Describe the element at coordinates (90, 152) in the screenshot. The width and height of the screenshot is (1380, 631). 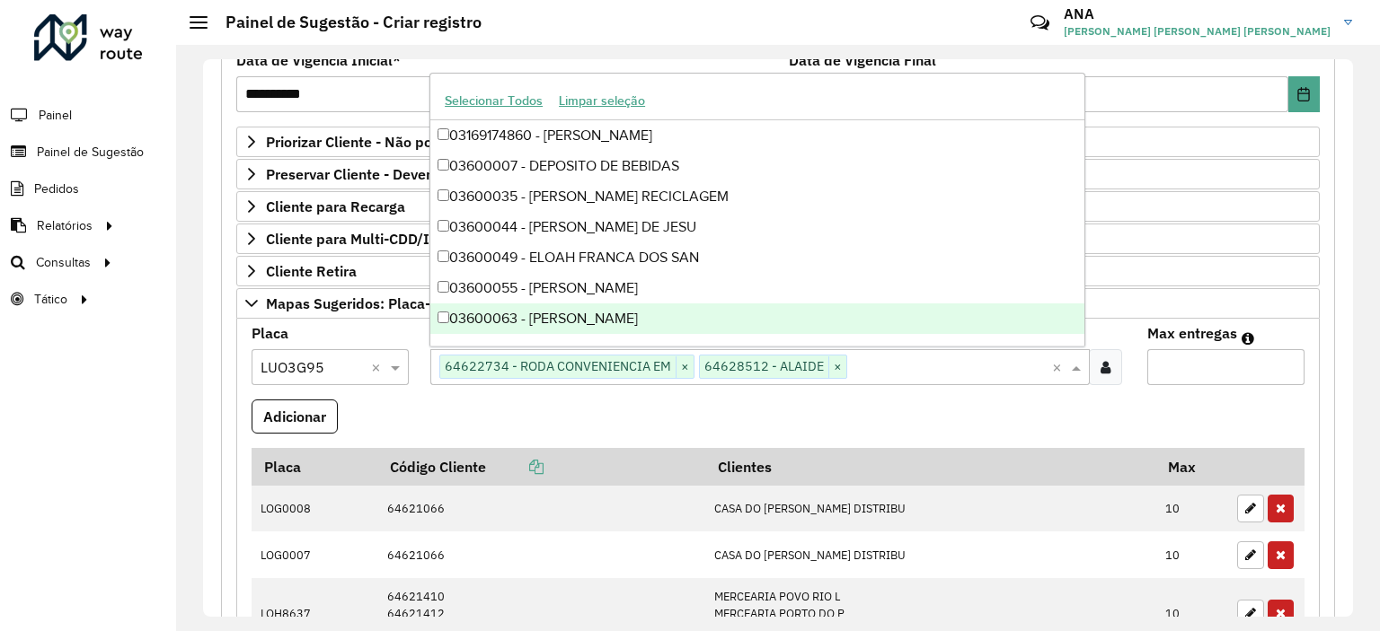
I see `span: Painel de Sugestão` at that location.